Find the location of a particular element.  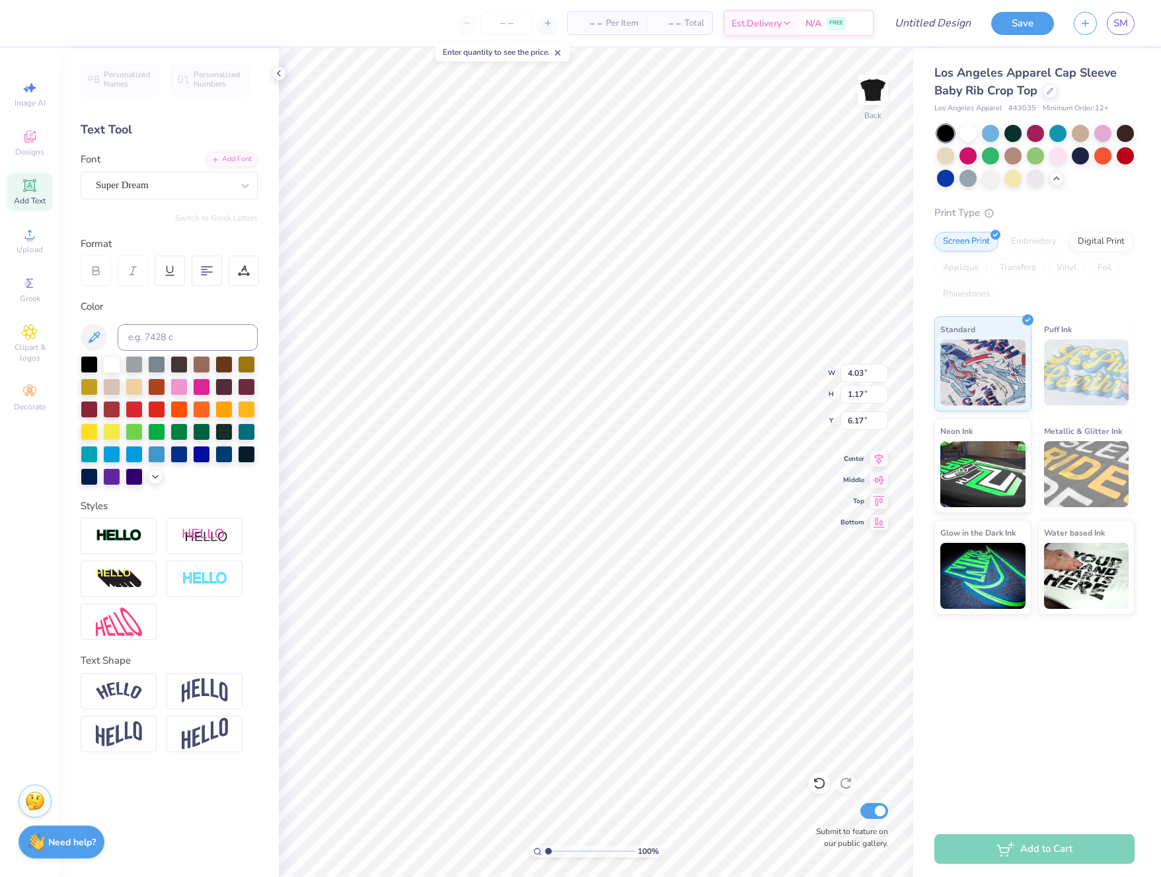

div: Transfers is located at coordinates (1017, 268).